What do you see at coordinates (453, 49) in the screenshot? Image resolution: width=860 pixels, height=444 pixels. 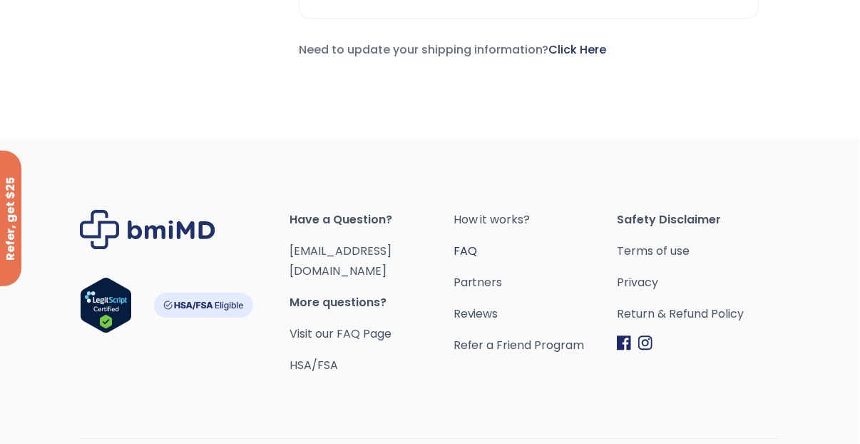 I see `span: Need to update your shipping information?` at bounding box center [453, 49].